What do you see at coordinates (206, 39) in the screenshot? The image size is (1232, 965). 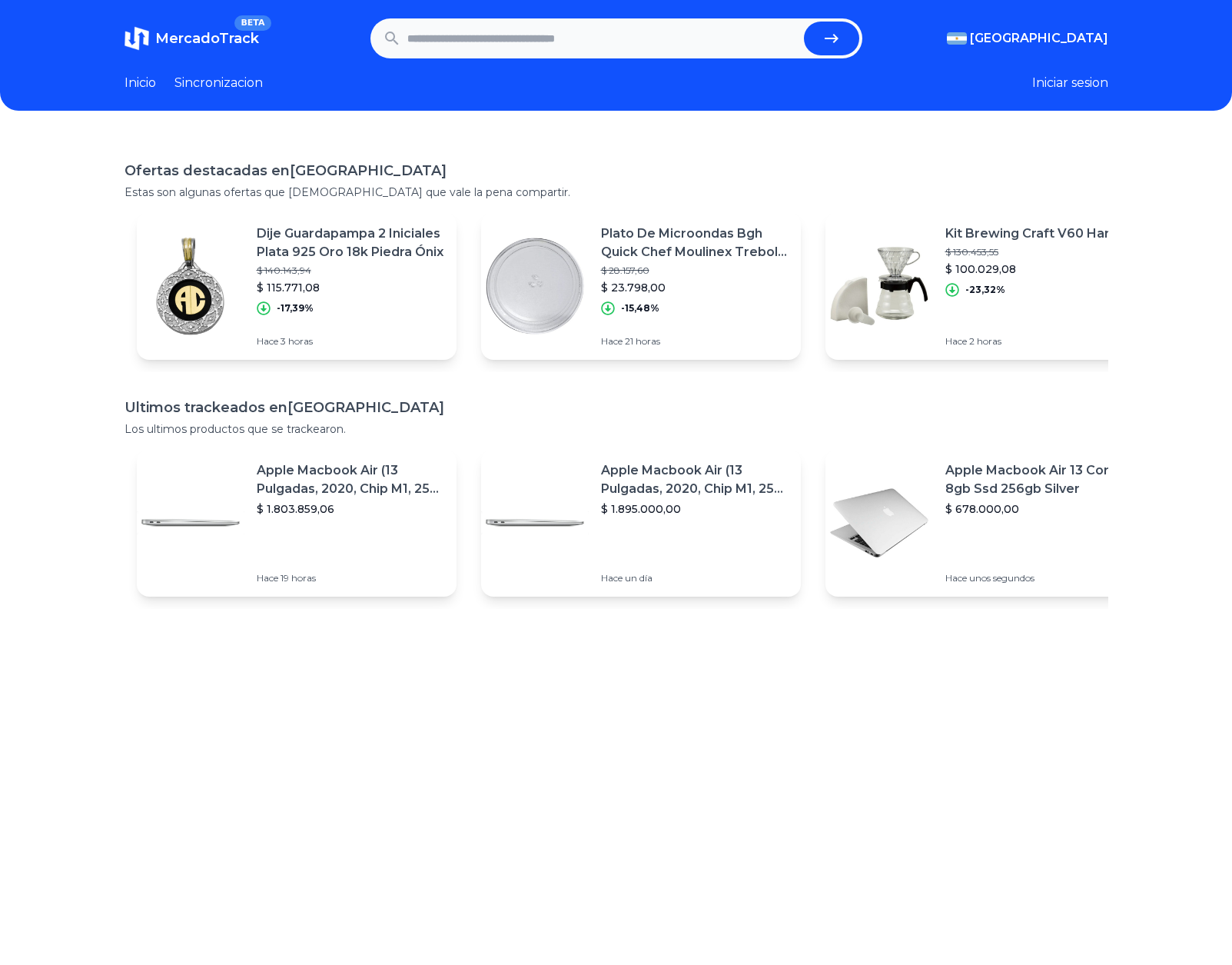 I see `span: MercadoTrack` at bounding box center [206, 39].